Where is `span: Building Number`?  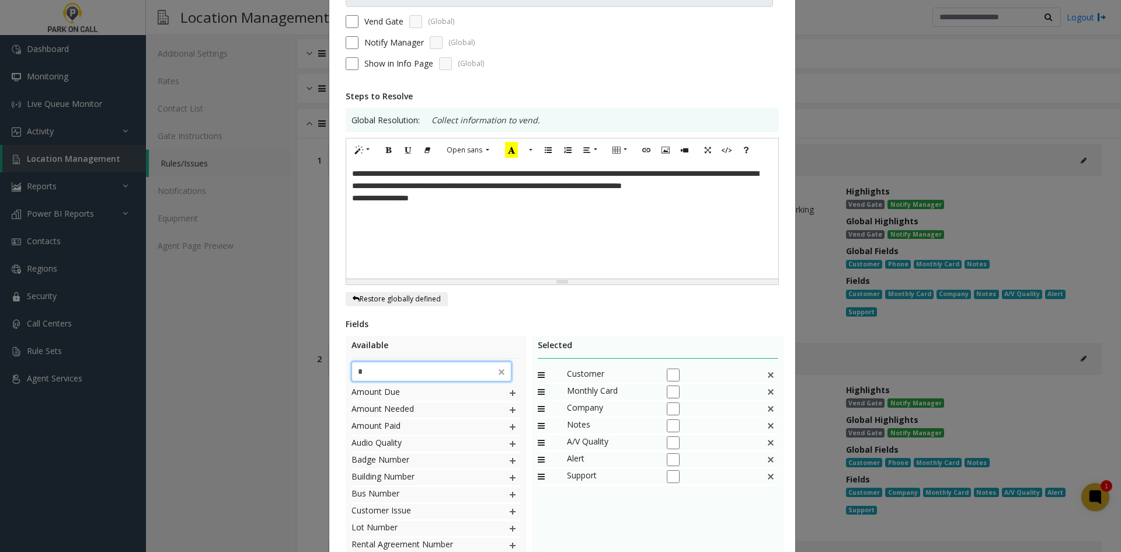 span: Building Number is located at coordinates (417, 478).